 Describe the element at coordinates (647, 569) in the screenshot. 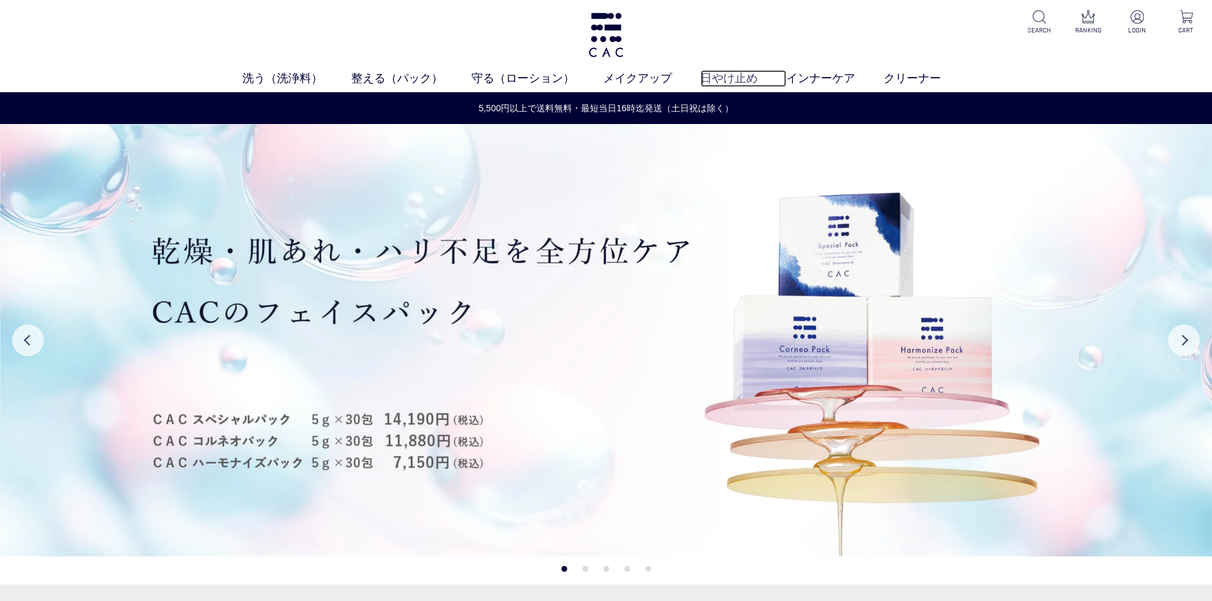

I see `button: 5 of 5` at that location.